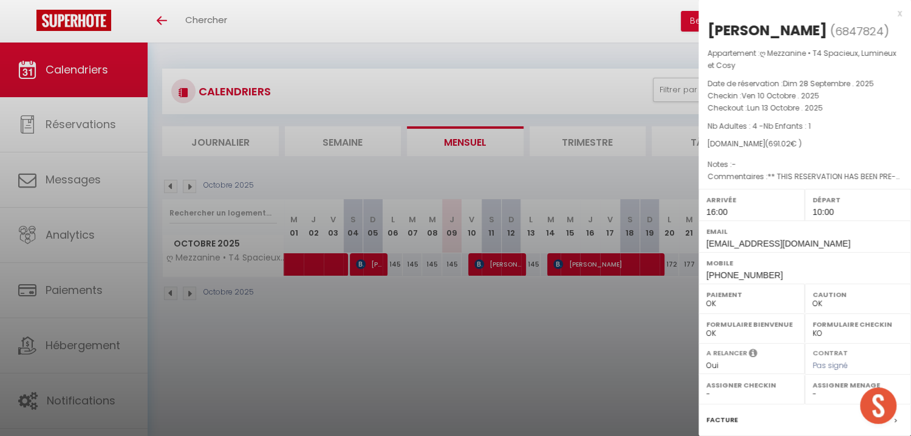 The height and width of the screenshot is (436, 911). What do you see at coordinates (726, 353) in the screenshot?
I see `label: A relancer` at bounding box center [726, 353].